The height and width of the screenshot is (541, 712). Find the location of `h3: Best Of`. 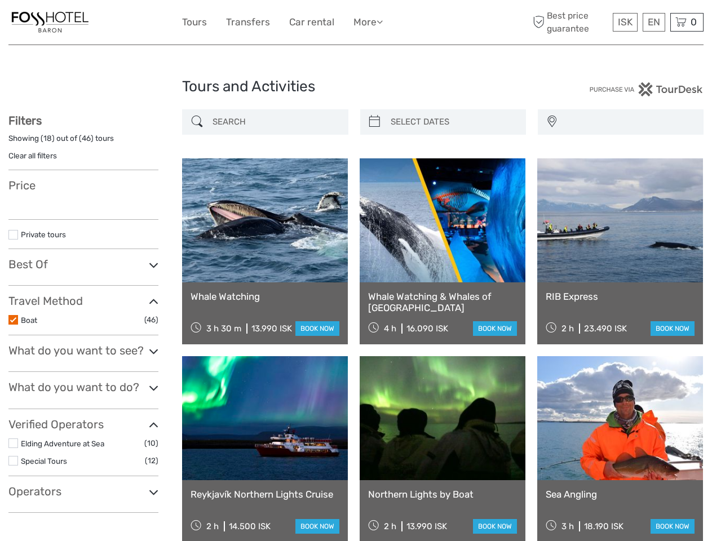

h3: Best Of is located at coordinates (83, 264).